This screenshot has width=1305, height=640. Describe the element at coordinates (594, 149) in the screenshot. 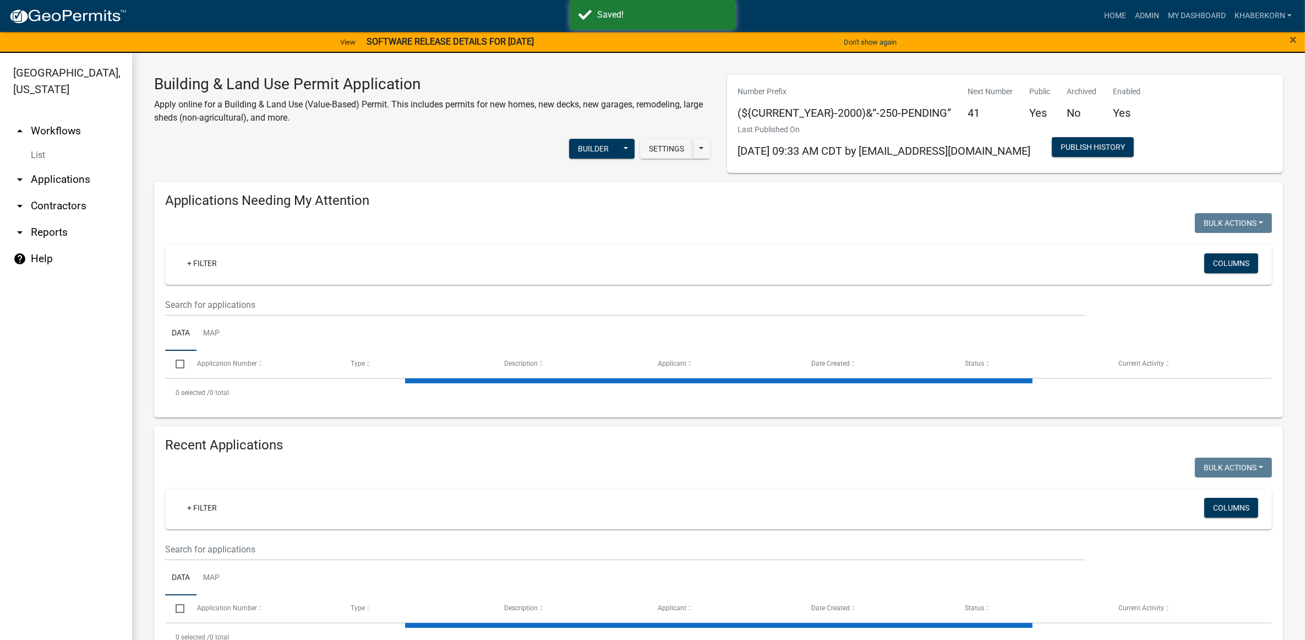

I see `button: Builder` at that location.